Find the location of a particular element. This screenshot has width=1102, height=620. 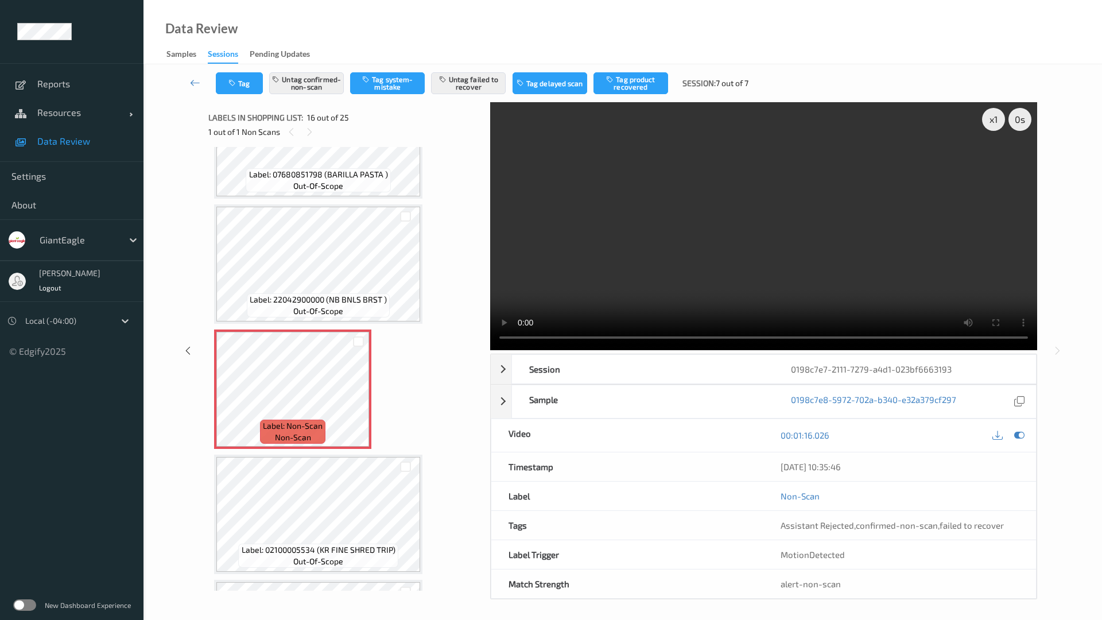

div: Match Strength is located at coordinates (627, 583).